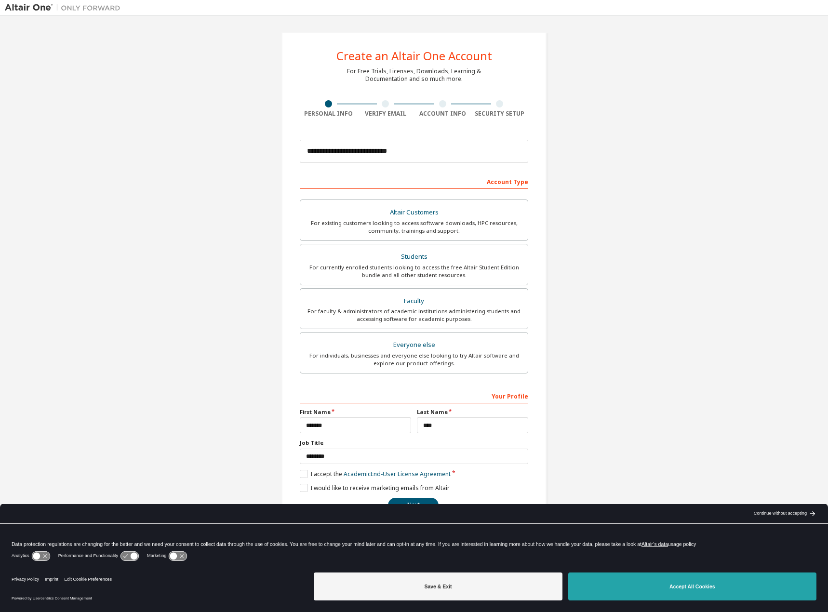 The image size is (828, 612). What do you see at coordinates (414, 56) in the screenshot?
I see `div: Create an Altair One Account` at bounding box center [414, 56].